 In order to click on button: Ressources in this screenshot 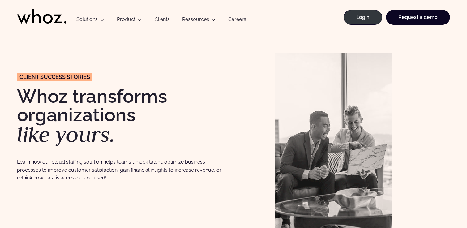, I will do `click(199, 20)`.